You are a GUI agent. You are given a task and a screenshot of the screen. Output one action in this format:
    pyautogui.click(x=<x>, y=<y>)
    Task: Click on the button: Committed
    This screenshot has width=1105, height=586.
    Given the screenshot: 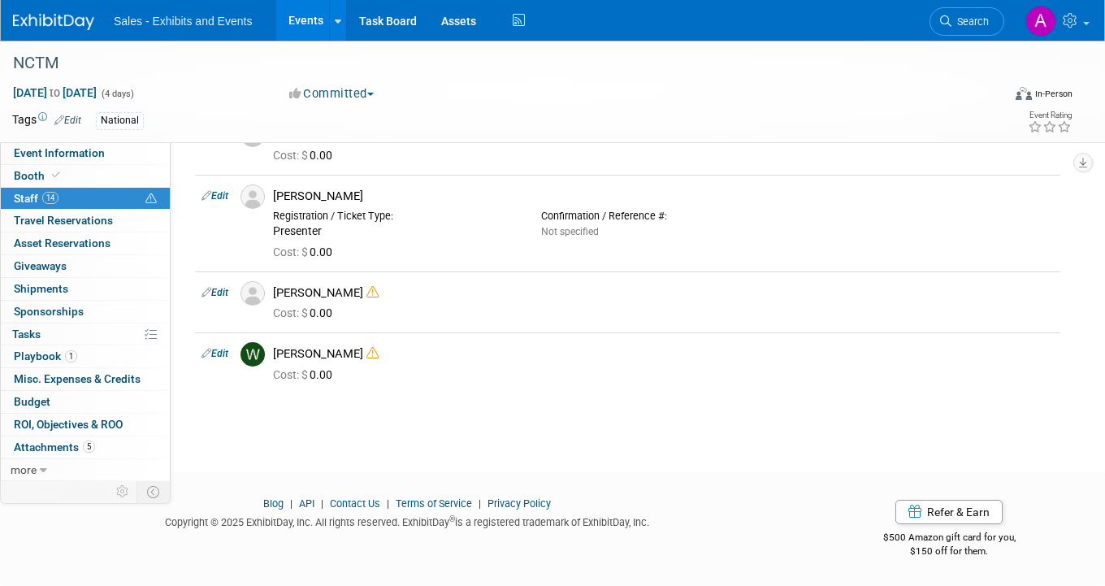 What is the action you would take?
    pyautogui.click(x=332, y=93)
    